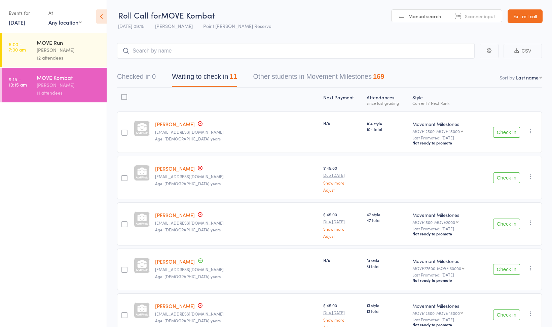 This screenshot has height=327, width=552. Describe the element at coordinates (17, 47) in the screenshot. I see `time: 6:00 - 7:00 am` at that location.